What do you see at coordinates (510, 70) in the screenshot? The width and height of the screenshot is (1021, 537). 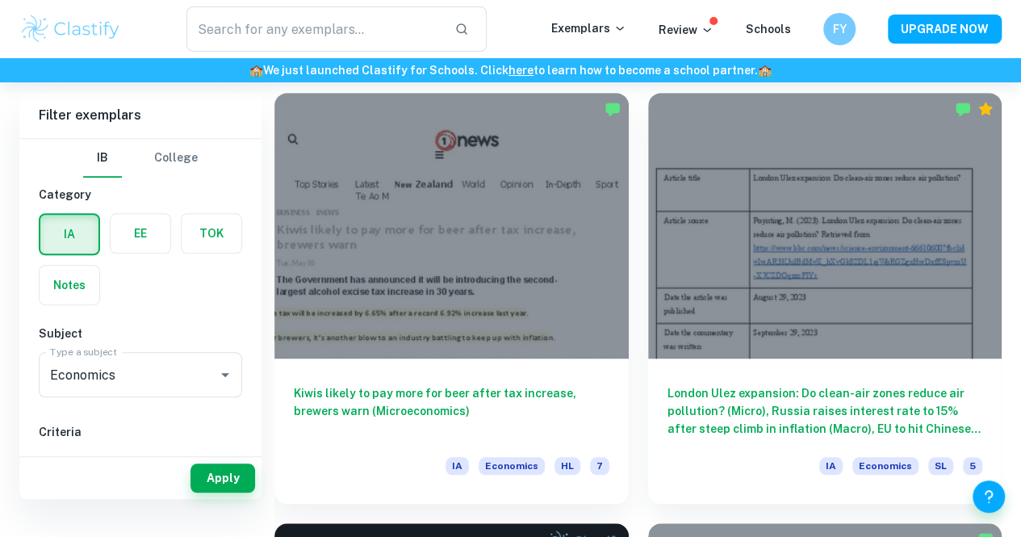 I see `h6: We just launched Clastify for Schools. Click to learn how to become a school partner.` at bounding box center [510, 70].